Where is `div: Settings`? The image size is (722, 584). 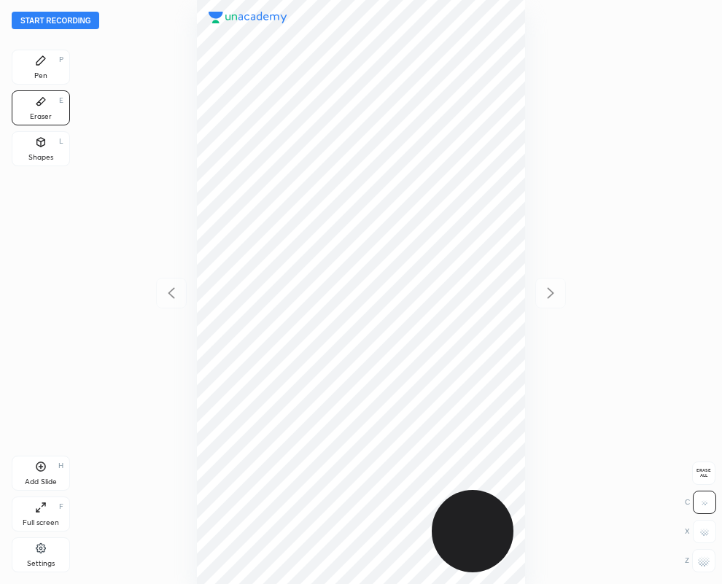
div: Settings is located at coordinates (41, 564).